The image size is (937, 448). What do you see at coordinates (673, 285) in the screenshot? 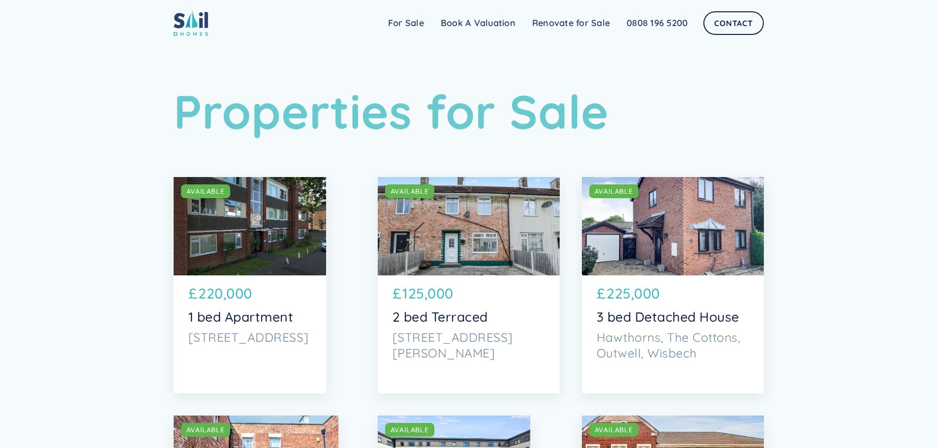
I see `a: AVAILABLE£225,0003 bed Detached HouseHawthorns, The Cottons, Outwell, Wisbech` at bounding box center [673, 285].